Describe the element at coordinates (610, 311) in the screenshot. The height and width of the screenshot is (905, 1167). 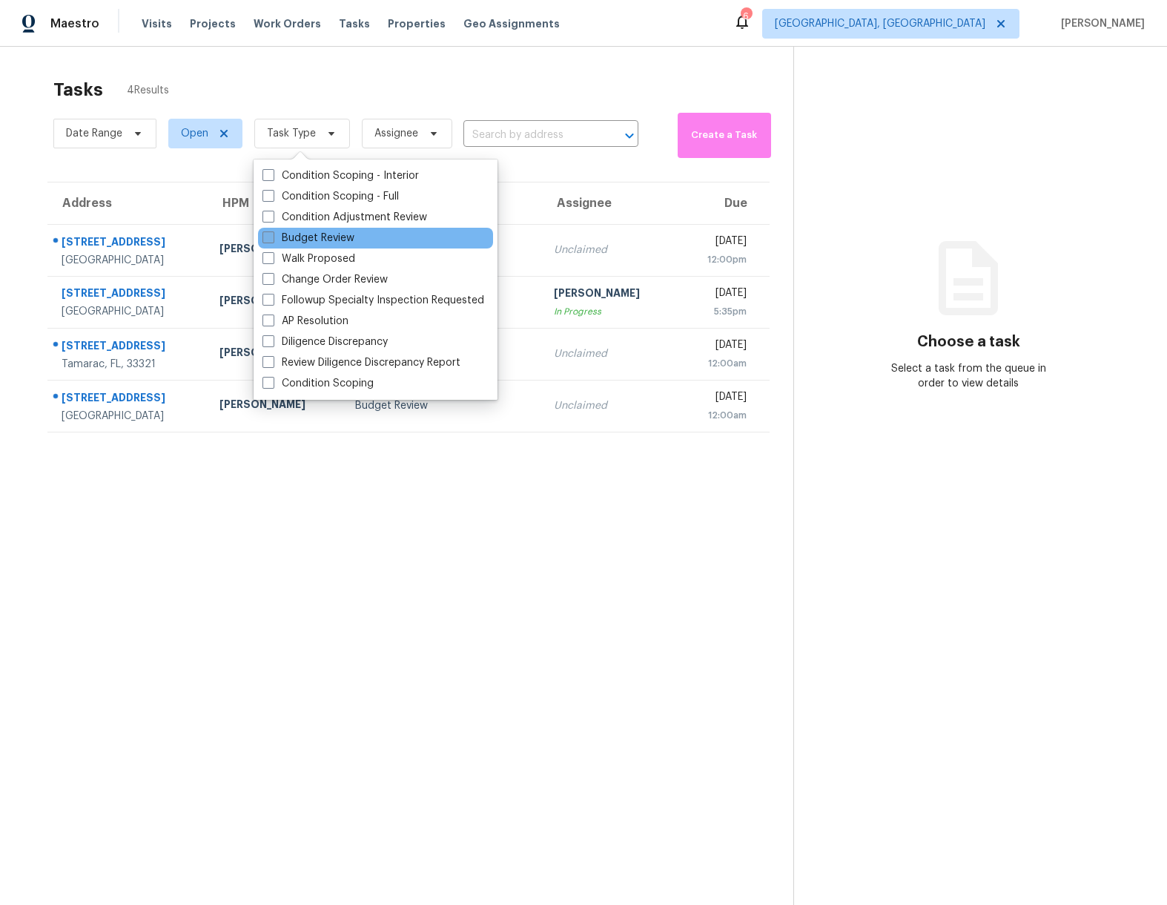
I see `div: In Progress` at that location.